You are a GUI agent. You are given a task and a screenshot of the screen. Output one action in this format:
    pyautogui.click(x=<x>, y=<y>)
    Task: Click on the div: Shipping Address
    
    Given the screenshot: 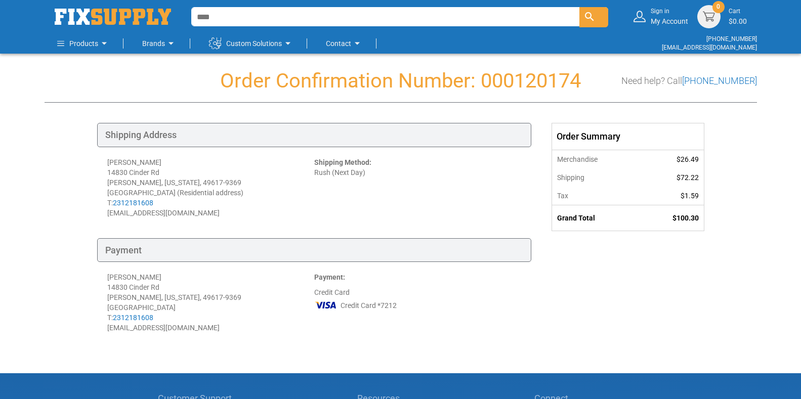 What is the action you would take?
    pyautogui.click(x=314, y=135)
    